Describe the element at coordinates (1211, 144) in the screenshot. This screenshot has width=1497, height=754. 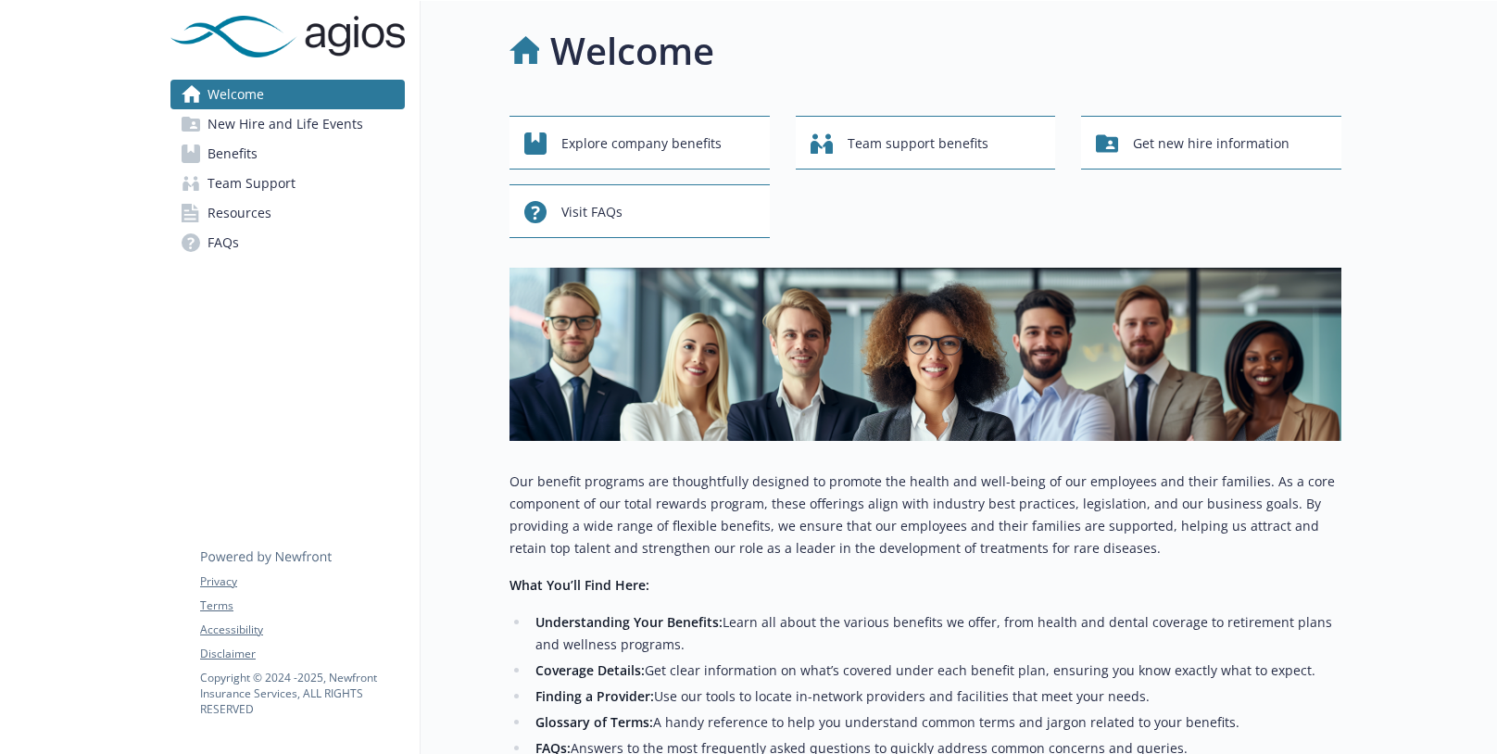
I see `span: Get new hire information` at that location.